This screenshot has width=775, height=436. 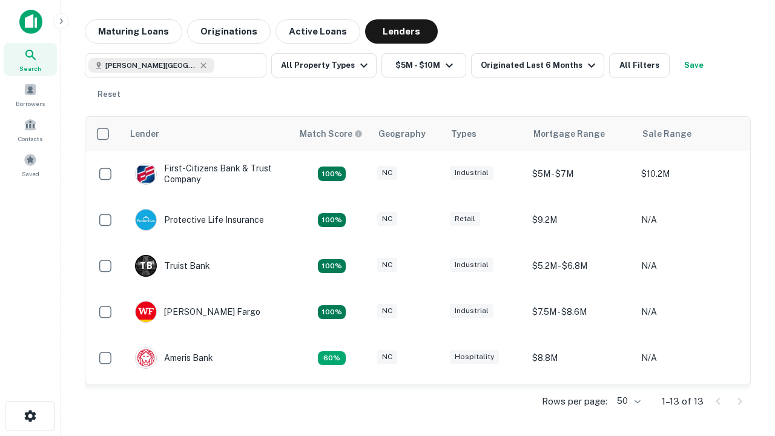 What do you see at coordinates (30, 59) in the screenshot?
I see `a: Search` at bounding box center [30, 59].